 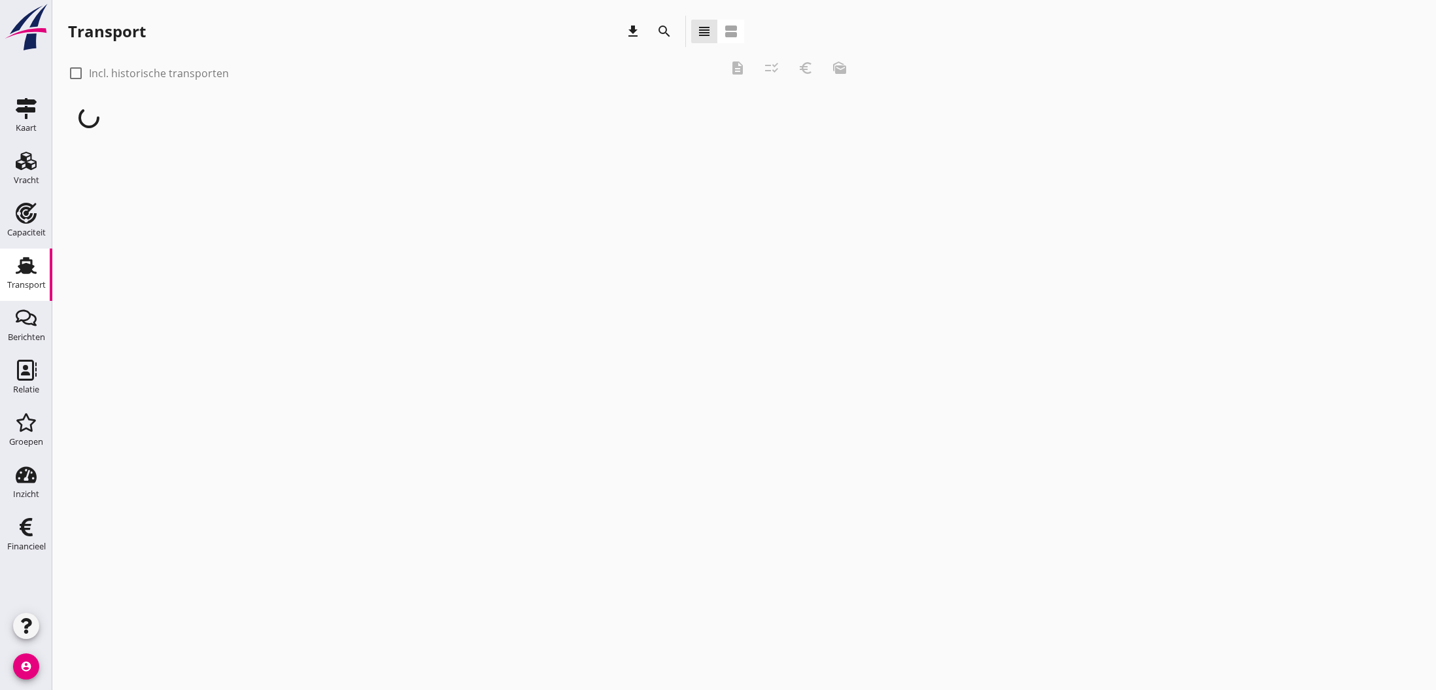 I want to click on div: Relatie, so click(x=26, y=389).